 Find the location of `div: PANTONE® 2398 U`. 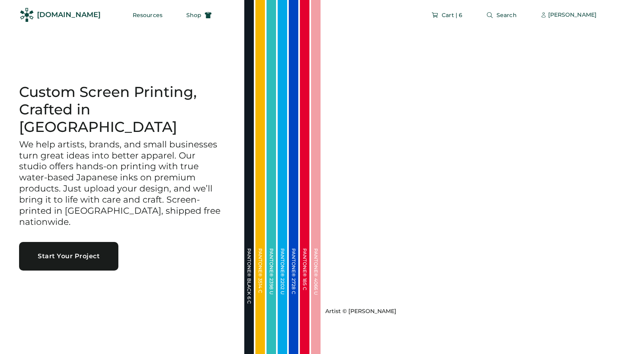

div: PANTONE® 2398 U is located at coordinates (271, 288).